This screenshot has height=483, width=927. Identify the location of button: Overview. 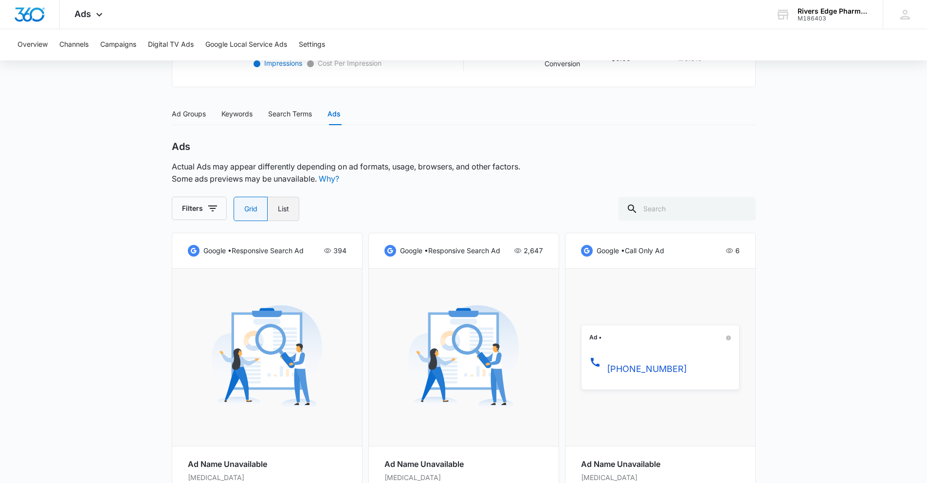
(33, 45).